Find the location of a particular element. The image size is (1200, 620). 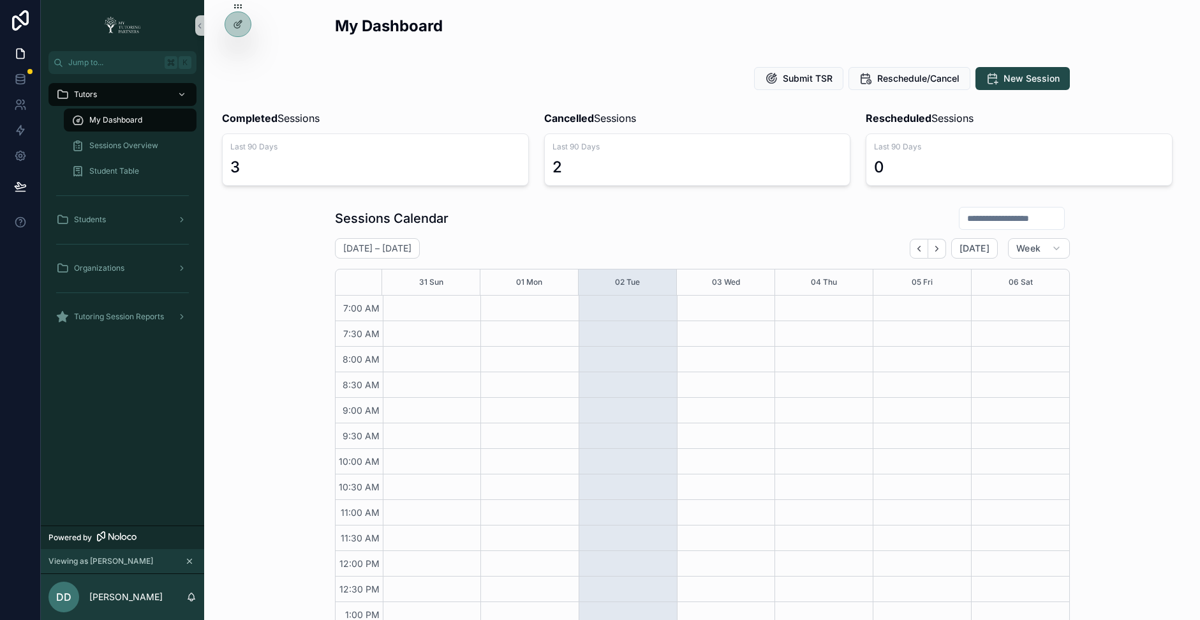

span: 12:30 PM is located at coordinates (359, 588).